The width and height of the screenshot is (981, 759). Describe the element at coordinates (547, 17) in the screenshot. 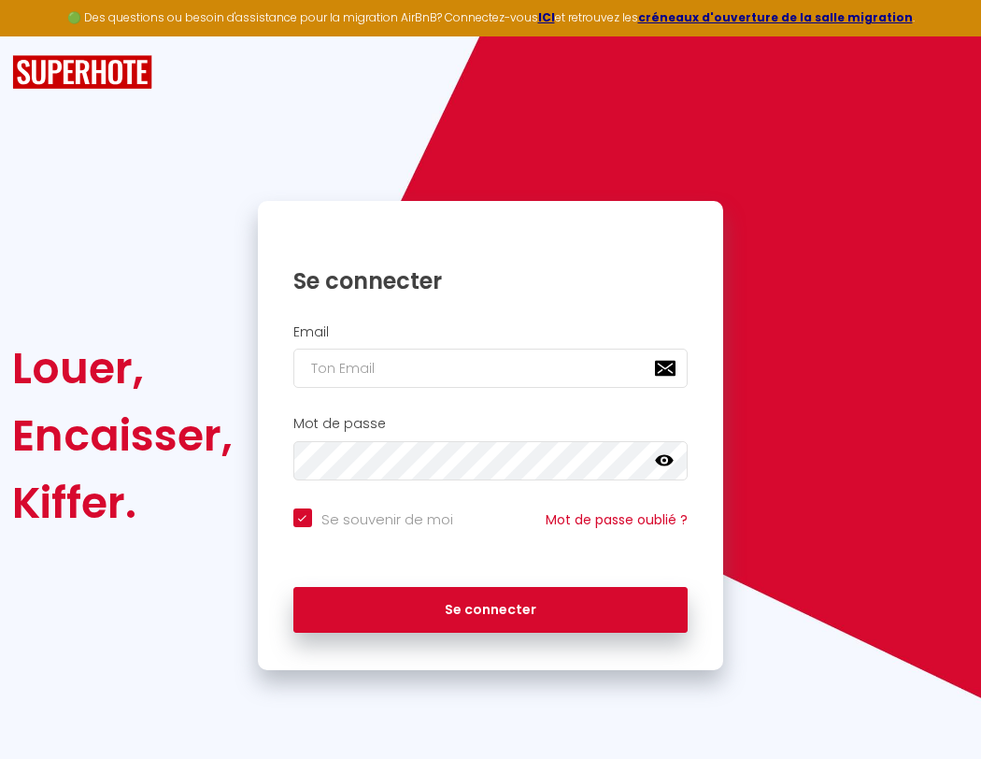

I see `strong: ICI` at that location.